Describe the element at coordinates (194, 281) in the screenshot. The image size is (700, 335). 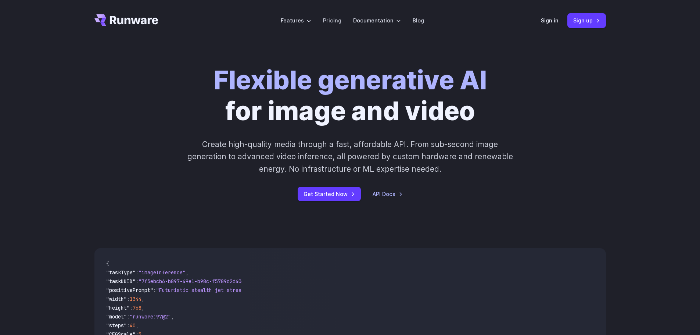
I see `span: "7f3ebcb6-b897-49e1-b98c-f5789d2d40d7"` at that location.